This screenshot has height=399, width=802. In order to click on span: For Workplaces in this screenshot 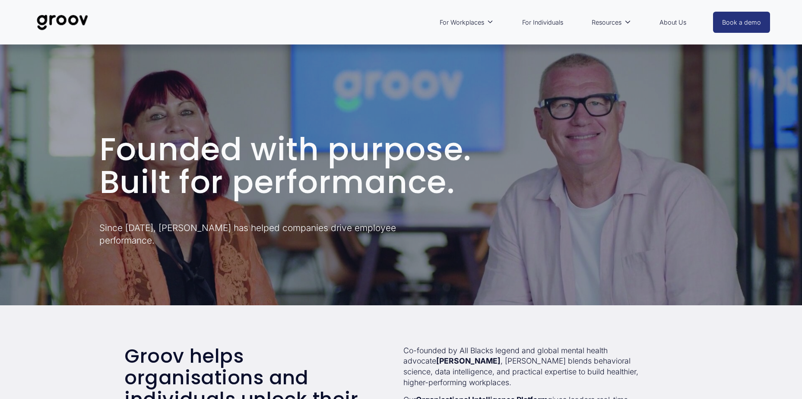, I will do `click(462, 22)`.